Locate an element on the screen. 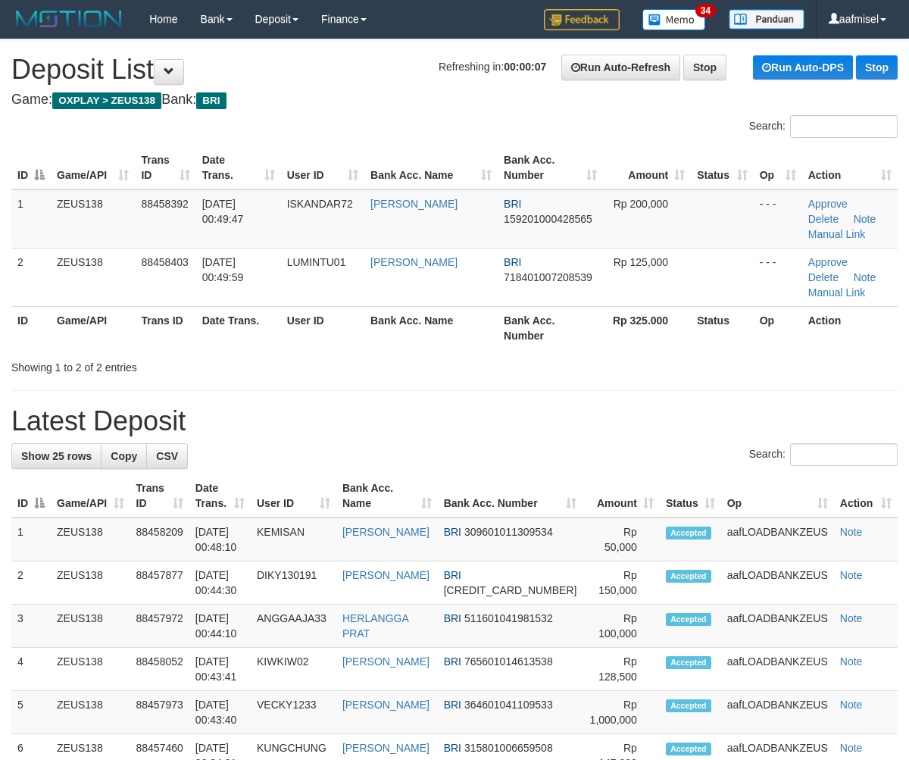 The width and height of the screenshot is (909, 760). img: Button%20Memo.svg is located at coordinates (674, 20).